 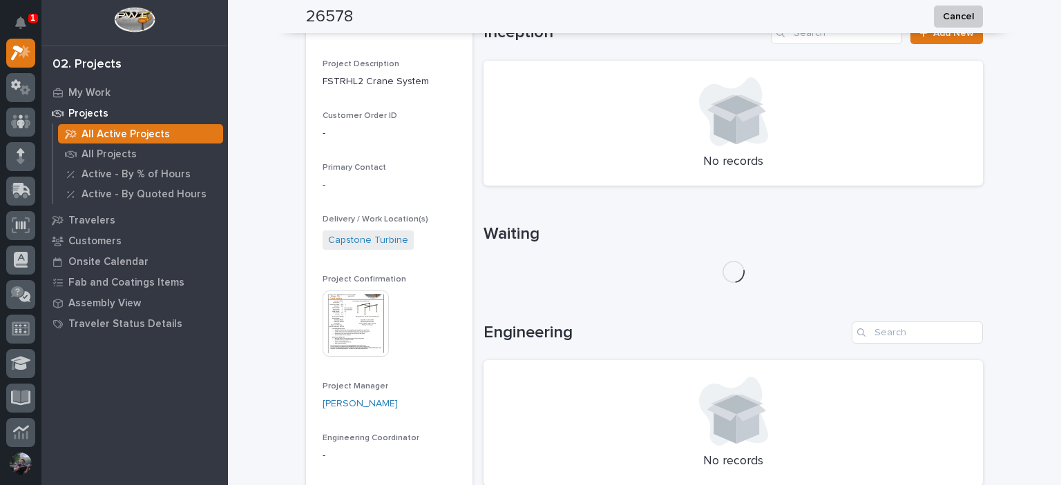 I want to click on p: Assembly View, so click(x=104, y=304).